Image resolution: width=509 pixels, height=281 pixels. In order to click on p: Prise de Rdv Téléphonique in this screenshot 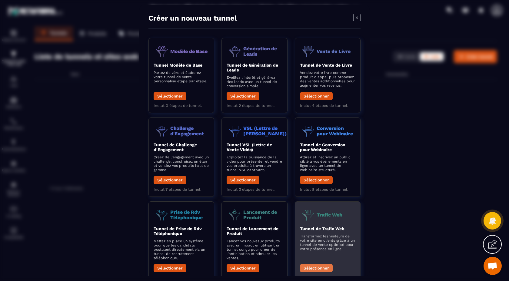, I will do `click(190, 215)`.